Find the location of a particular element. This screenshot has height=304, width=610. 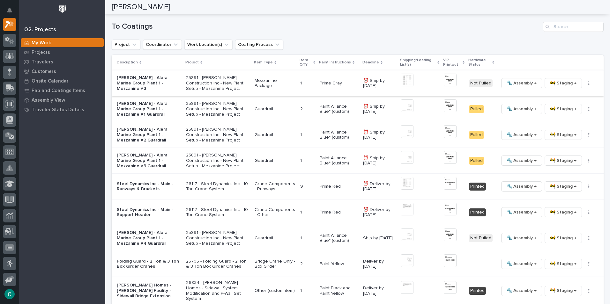

p: My Work is located at coordinates (41, 43).